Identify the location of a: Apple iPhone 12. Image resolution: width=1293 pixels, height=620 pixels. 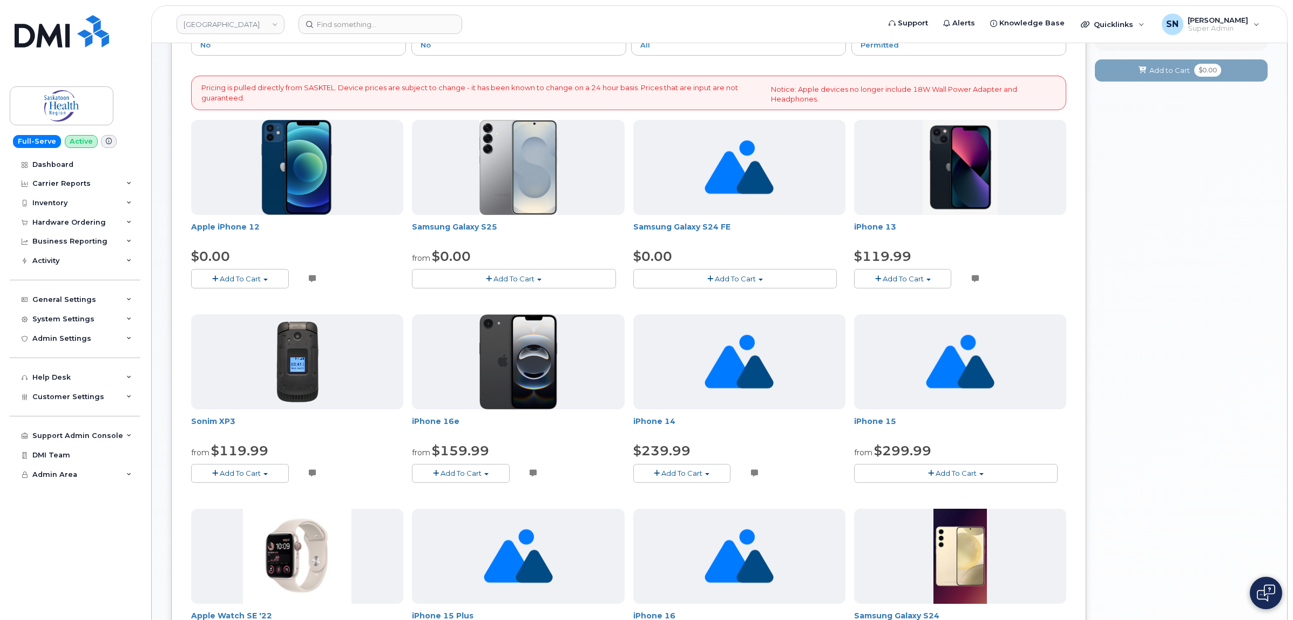
(225, 227).